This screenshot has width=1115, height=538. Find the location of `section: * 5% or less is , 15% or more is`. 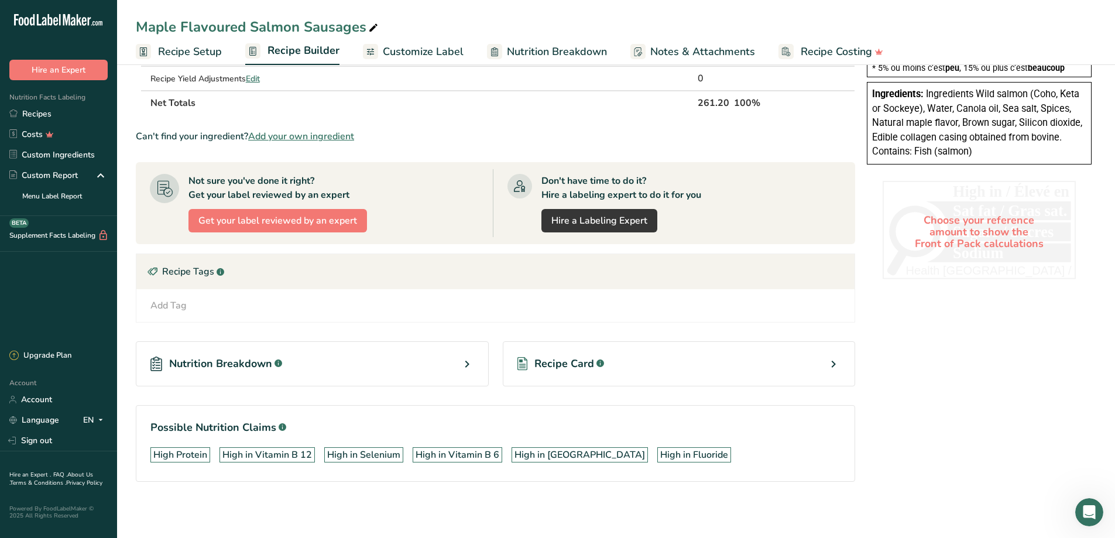

section: * 5% or less is , 15% or more is is located at coordinates (979, 60).